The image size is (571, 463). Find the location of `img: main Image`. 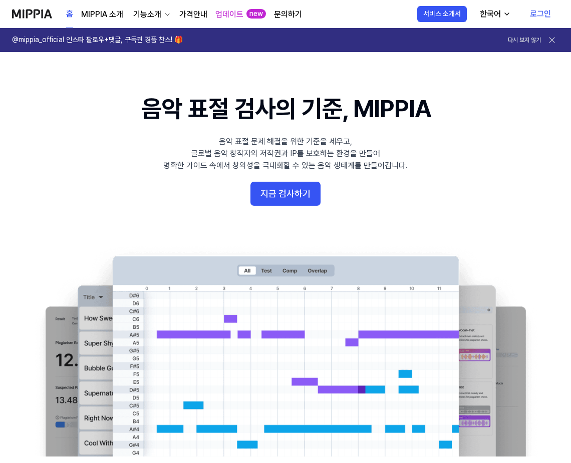

img: main Image is located at coordinates (285, 351).